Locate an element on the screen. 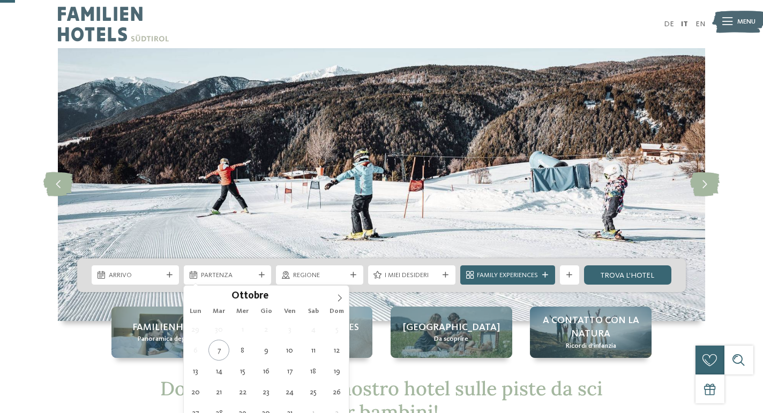  span: Ottobre 17, 2025 is located at coordinates (289, 371).